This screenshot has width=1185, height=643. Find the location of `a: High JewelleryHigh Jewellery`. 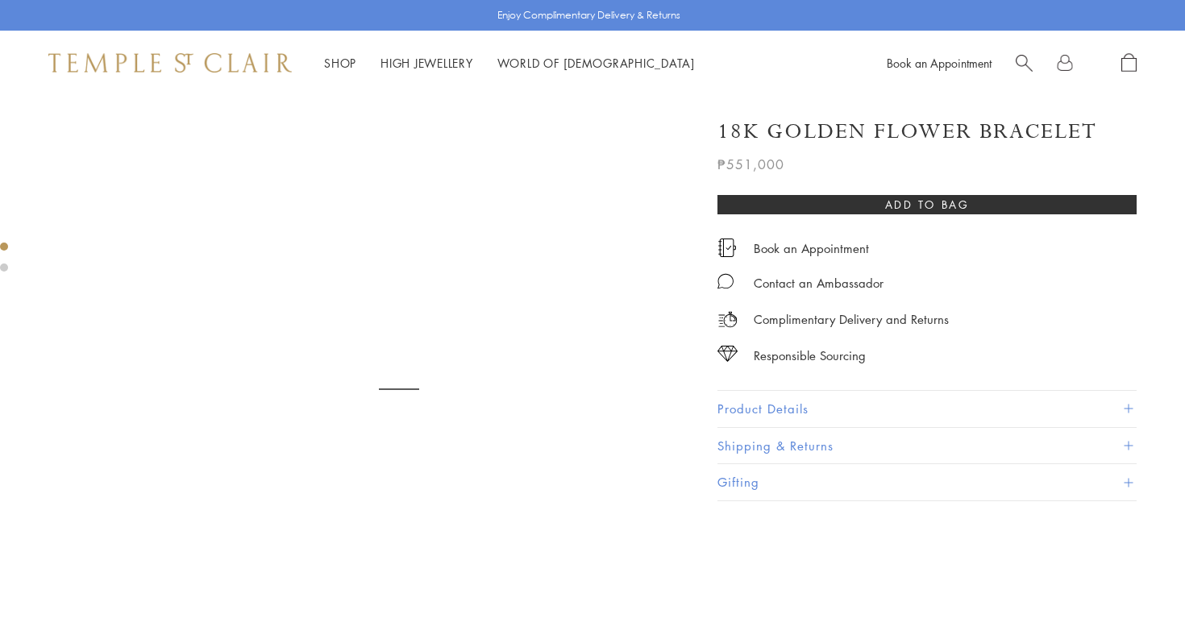

a: High JewelleryHigh Jewellery is located at coordinates (427, 63).